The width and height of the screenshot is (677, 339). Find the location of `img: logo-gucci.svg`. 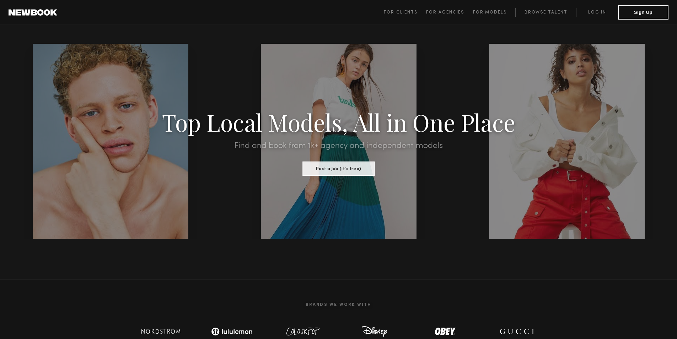

img: logo-gucci.svg is located at coordinates (516, 331).